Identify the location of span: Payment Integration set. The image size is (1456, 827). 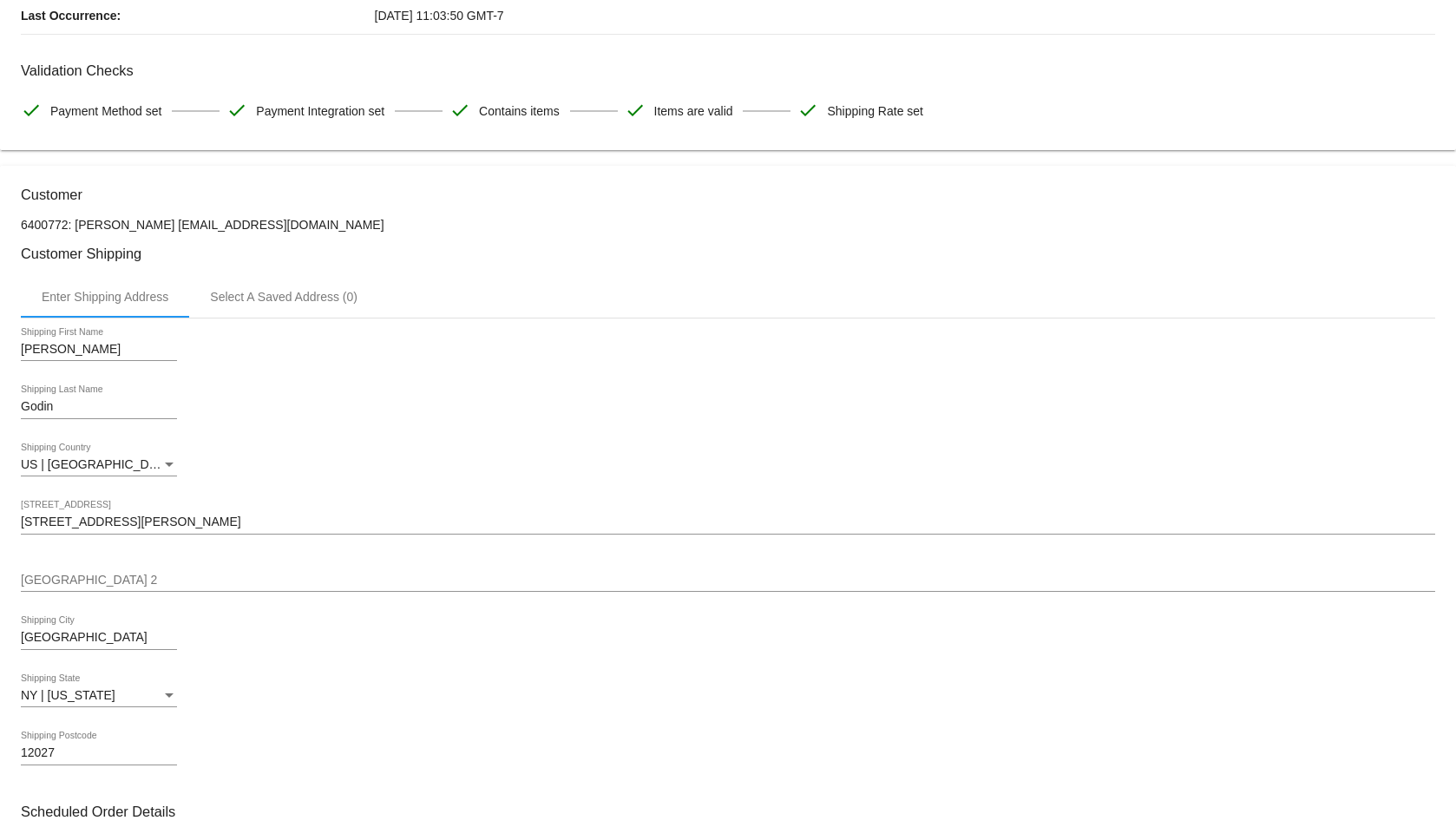
(320, 111).